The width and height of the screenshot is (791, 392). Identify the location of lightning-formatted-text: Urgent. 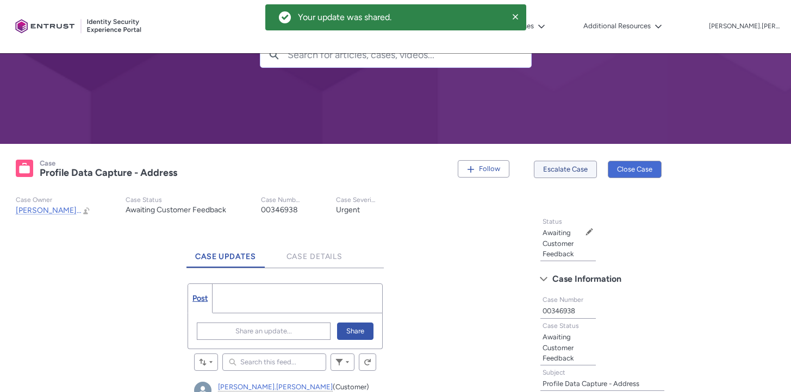
(348, 210).